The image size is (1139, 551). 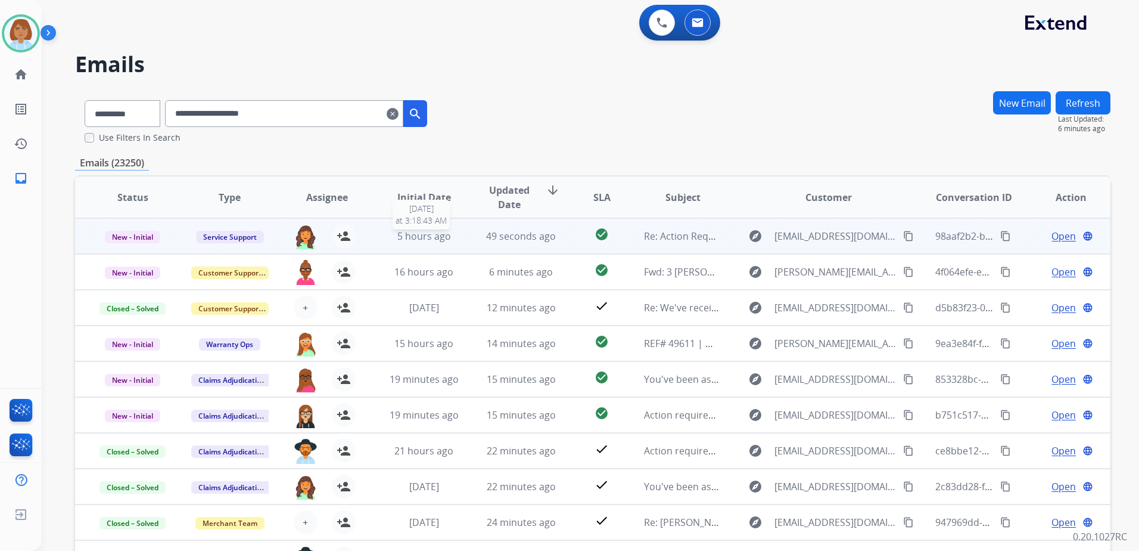 What do you see at coordinates (327, 197) in the screenshot?
I see `span: Assignee` at bounding box center [327, 197].